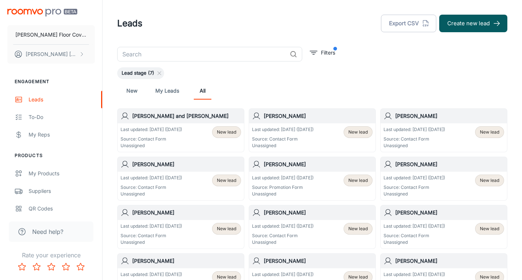 Image resolution: width=522 pixels, height=280 pixels. What do you see at coordinates (408, 23) in the screenshot?
I see `button: Export CSV` at bounding box center [408, 23].